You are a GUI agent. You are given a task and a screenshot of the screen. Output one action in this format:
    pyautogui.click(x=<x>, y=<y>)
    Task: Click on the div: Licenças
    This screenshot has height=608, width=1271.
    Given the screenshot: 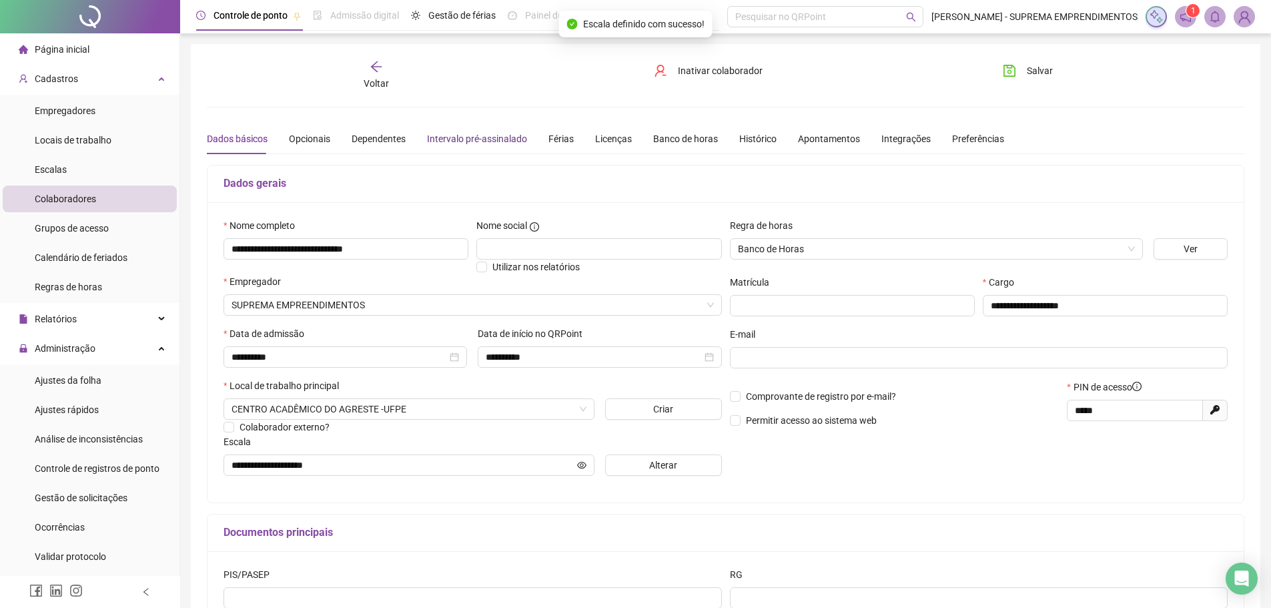 What is the action you would take?
    pyautogui.click(x=613, y=139)
    